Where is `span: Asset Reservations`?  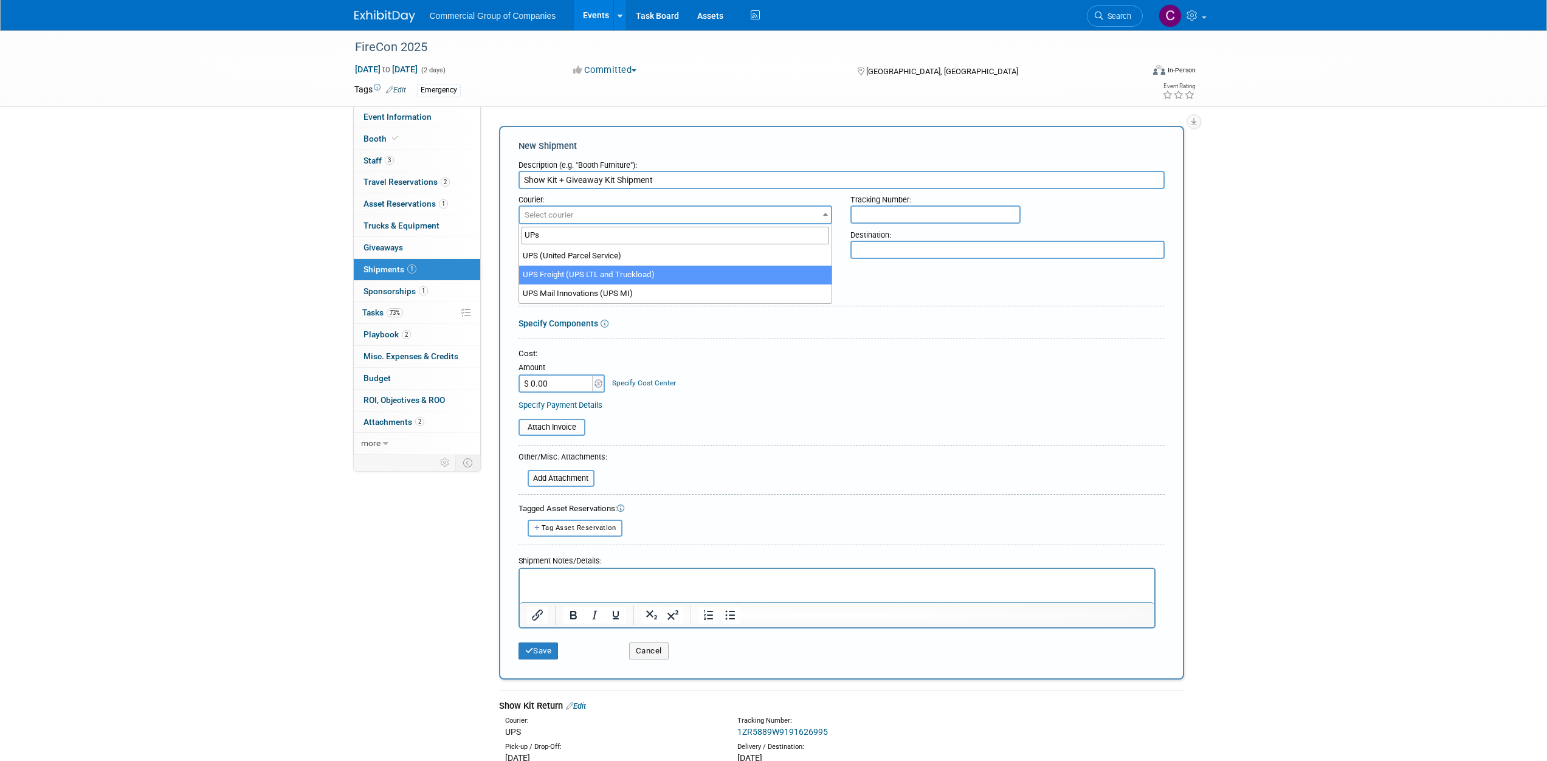
span: Asset Reservations is located at coordinates (405, 204).